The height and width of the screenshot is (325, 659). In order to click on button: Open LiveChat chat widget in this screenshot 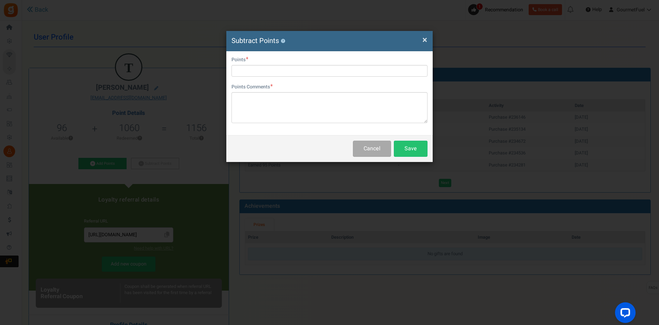, I will do `click(16, 13)`.